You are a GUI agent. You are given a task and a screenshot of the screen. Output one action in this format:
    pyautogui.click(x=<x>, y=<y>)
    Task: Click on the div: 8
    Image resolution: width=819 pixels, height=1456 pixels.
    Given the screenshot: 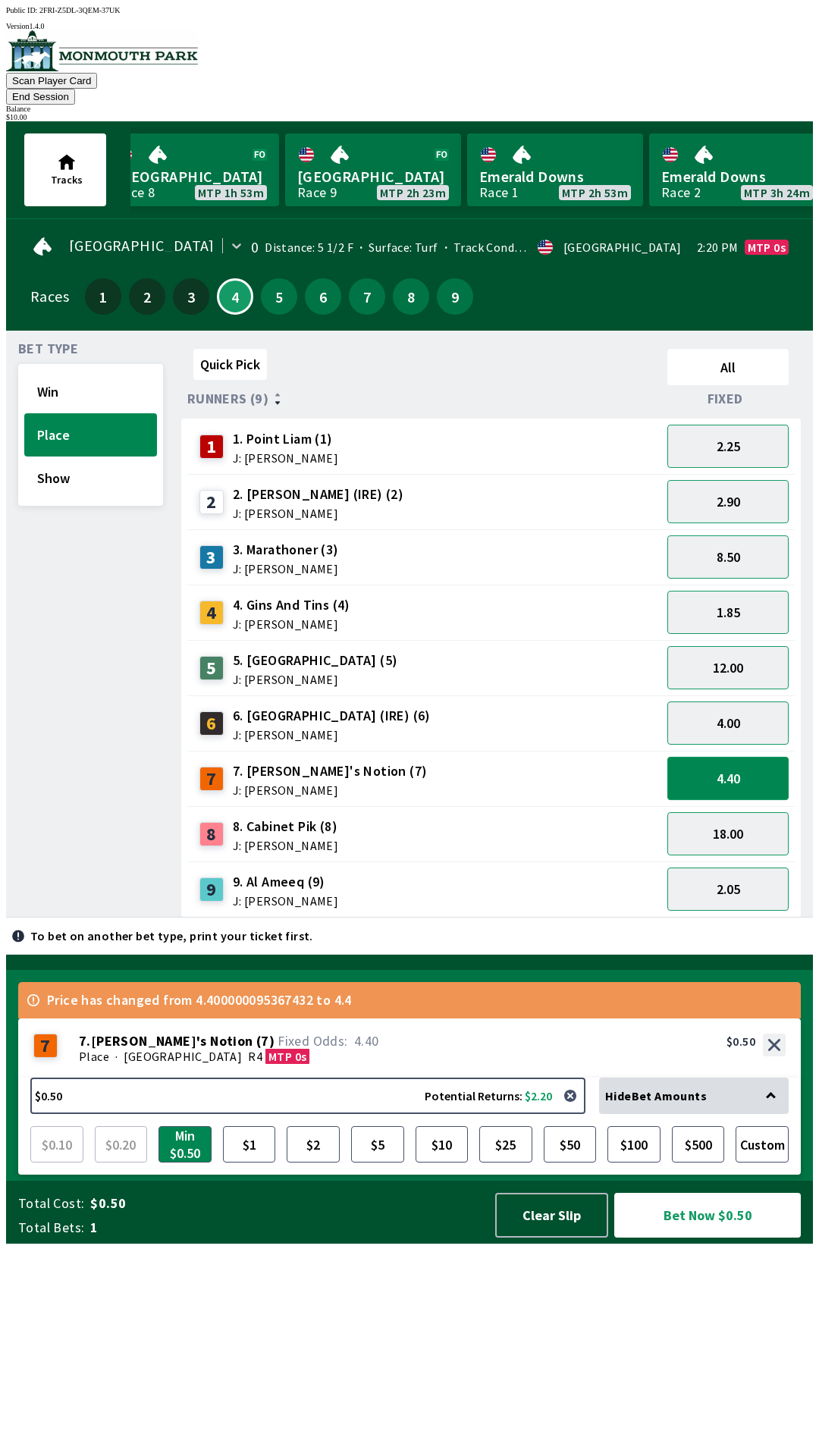 What is the action you would take?
    pyautogui.click(x=212, y=834)
    